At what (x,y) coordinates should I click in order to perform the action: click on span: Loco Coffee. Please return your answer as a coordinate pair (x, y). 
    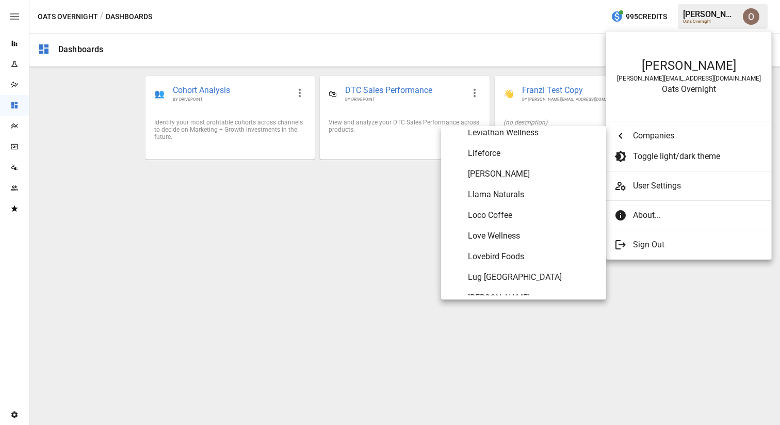
    Looking at the image, I should click on (533, 215).